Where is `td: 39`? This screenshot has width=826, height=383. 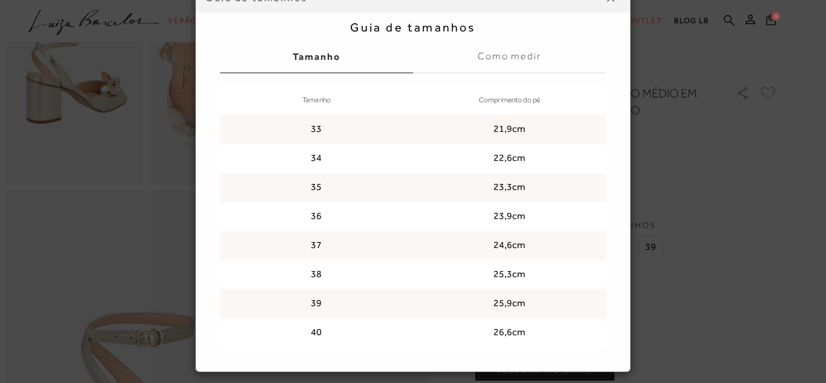
td: 39 is located at coordinates (316, 304).